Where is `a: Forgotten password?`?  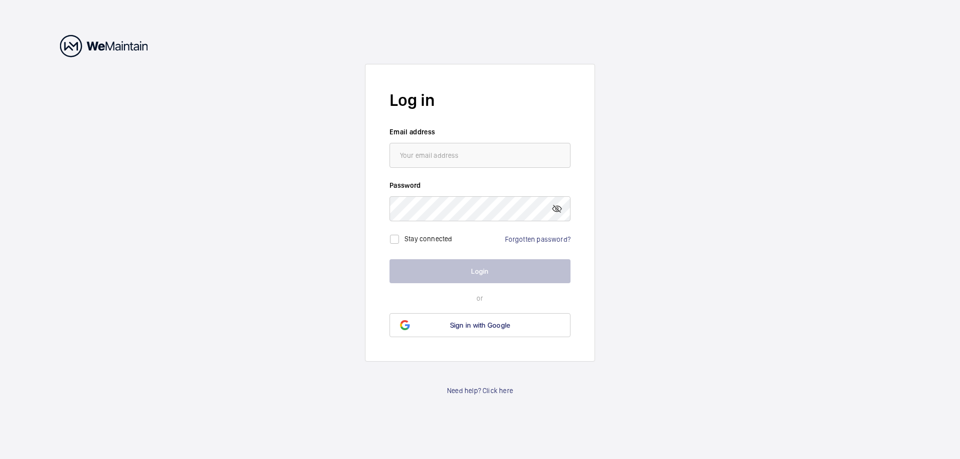 a: Forgotten password? is located at coordinates (537, 239).